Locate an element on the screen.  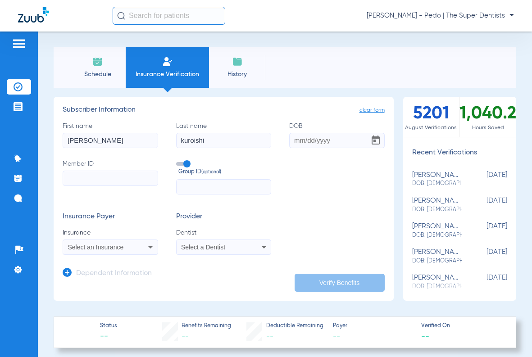
span: Group ID is located at coordinates (225, 173).